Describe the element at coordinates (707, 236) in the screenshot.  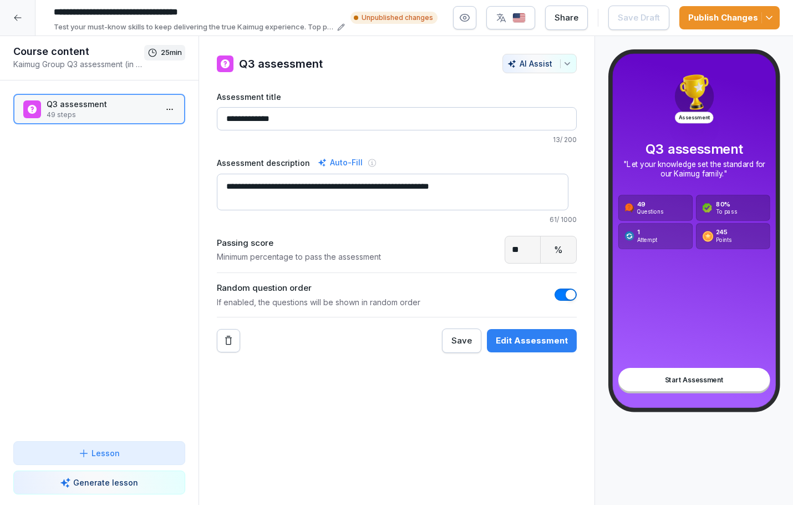
I see `img: assessment_coin.svg` at that location.